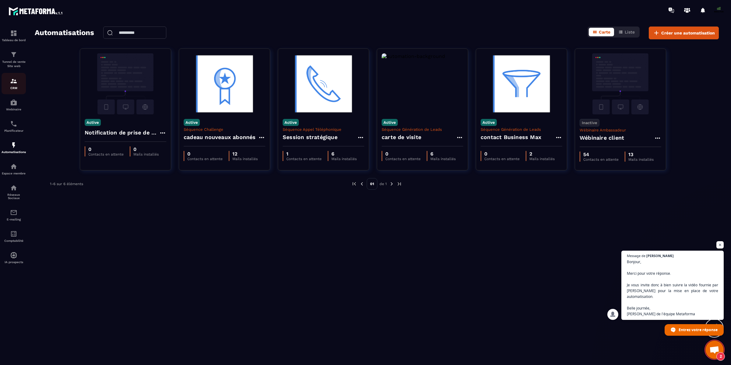 Image resolution: width=731 pixels, height=365 pixels. What do you see at coordinates (636, 255) in the screenshot?
I see `span: Message de` at bounding box center [636, 255].